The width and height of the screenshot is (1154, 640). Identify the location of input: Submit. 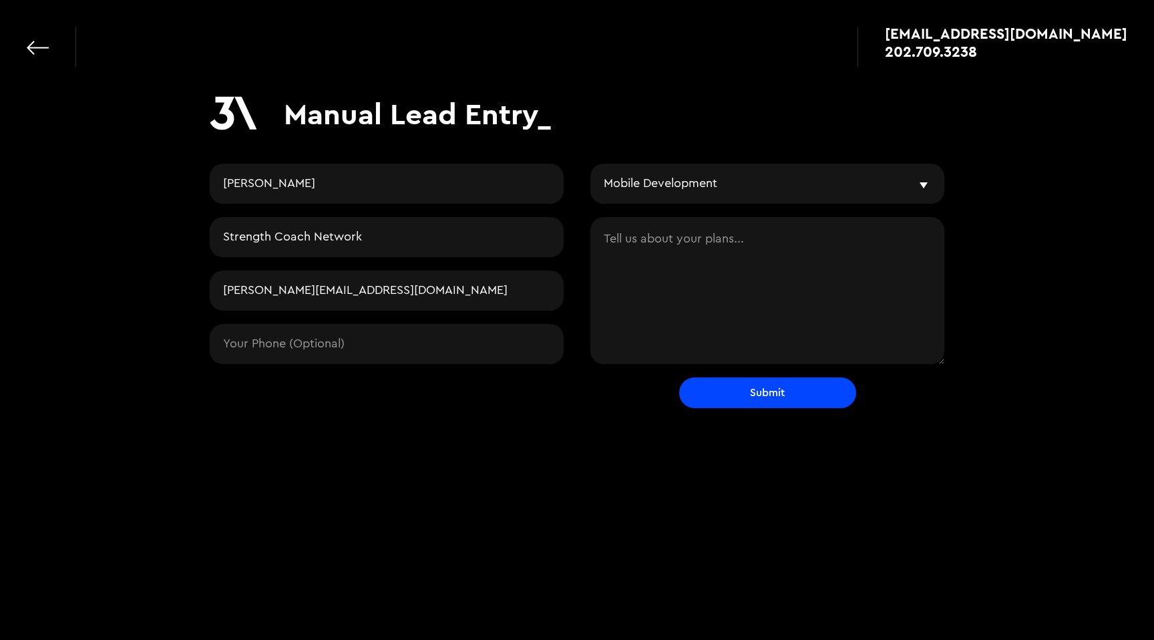
(767, 393).